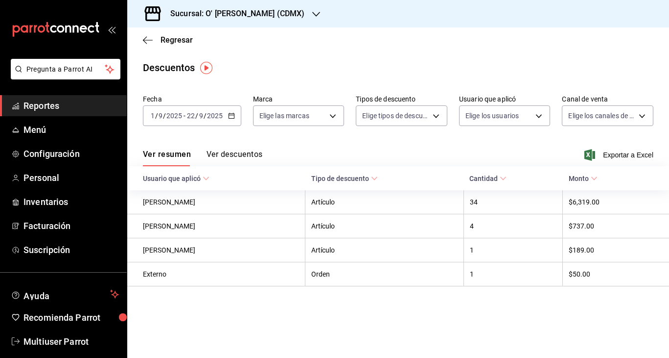 Image resolution: width=669 pixels, height=358 pixels. What do you see at coordinates (488, 178) in the screenshot?
I see `span: Cantidad` at bounding box center [488, 178].